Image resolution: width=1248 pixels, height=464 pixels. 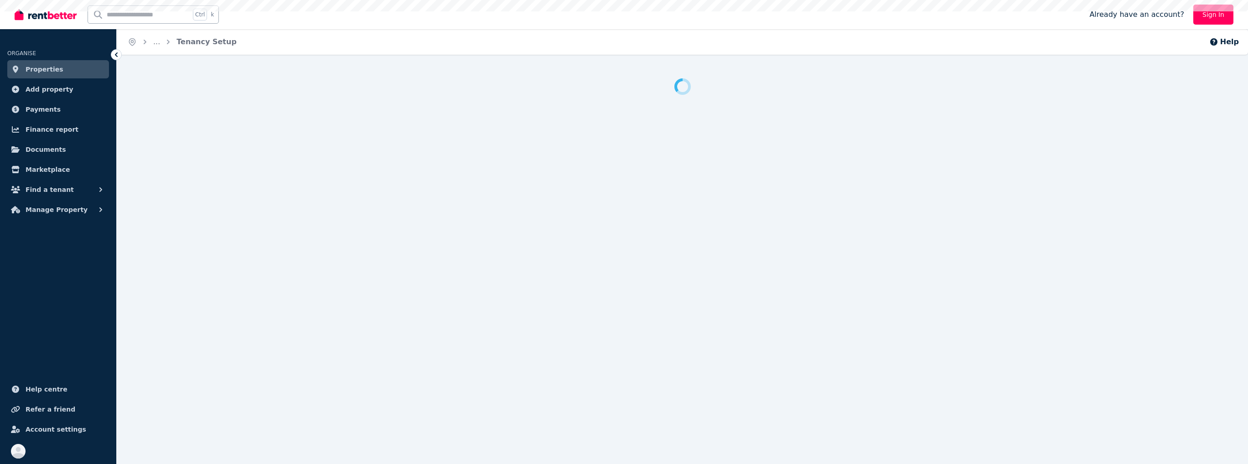 What do you see at coordinates (56, 429) in the screenshot?
I see `span: Account settings` at bounding box center [56, 429].